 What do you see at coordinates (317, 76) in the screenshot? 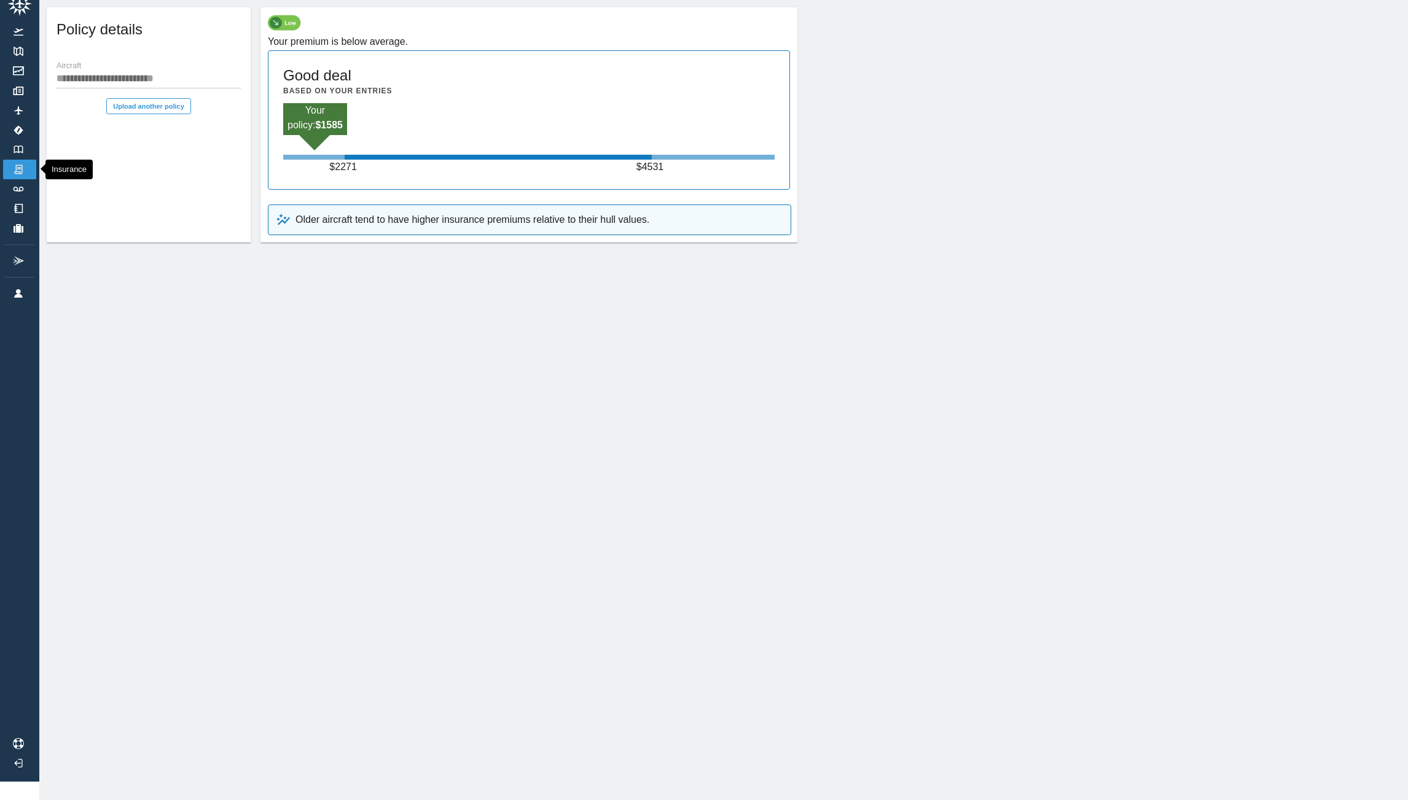
I see `h5: Good deal` at bounding box center [317, 76].